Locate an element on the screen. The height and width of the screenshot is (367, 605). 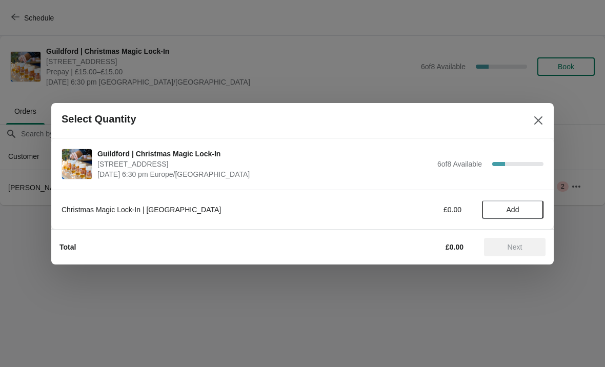
span: Add is located at coordinates (513, 210).